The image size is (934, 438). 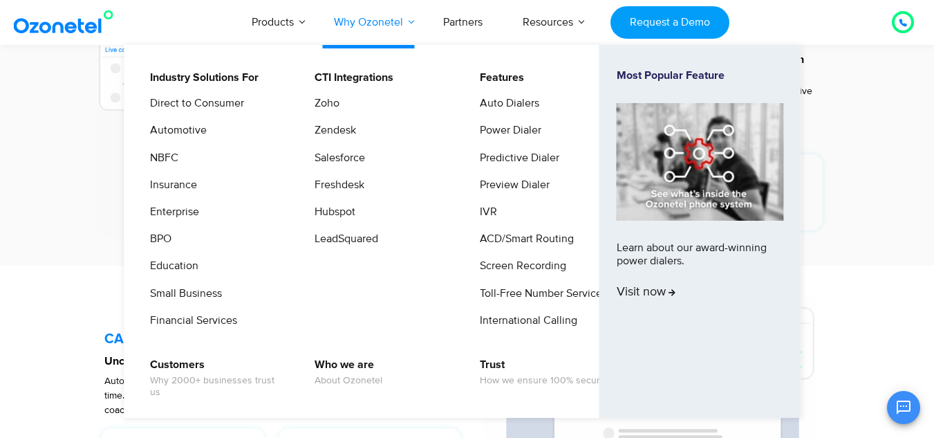 I want to click on a: Auto Dialers, so click(x=506, y=103).